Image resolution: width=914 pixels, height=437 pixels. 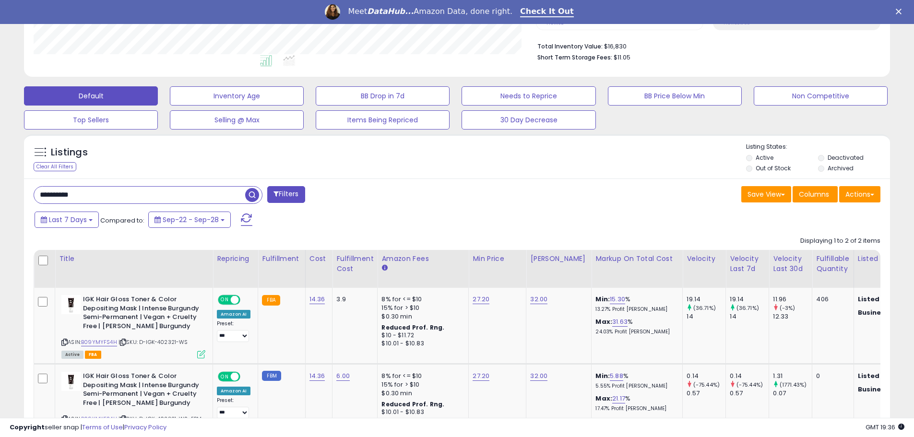 What do you see at coordinates (637, 259) in the screenshot?
I see `div: Markup on Total Cost` at bounding box center [637, 259].